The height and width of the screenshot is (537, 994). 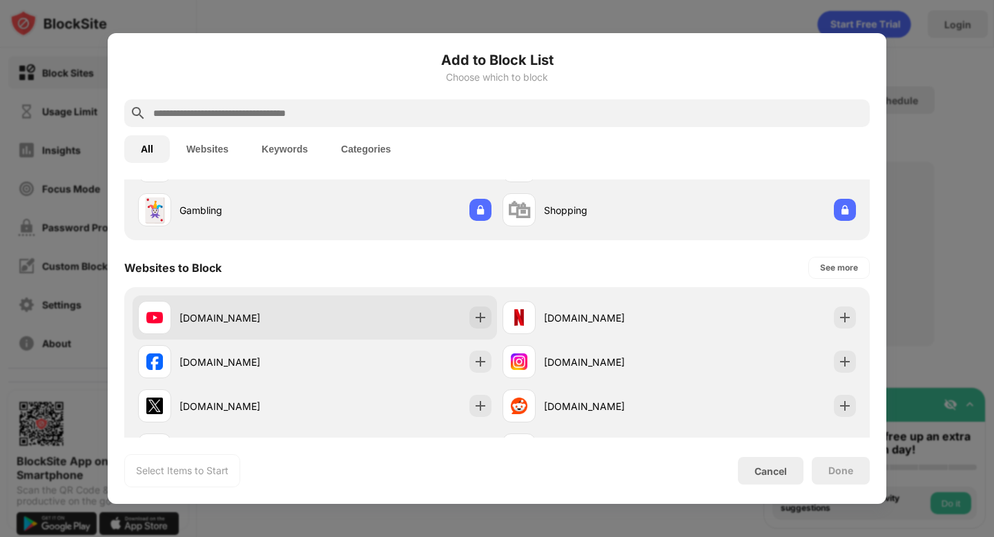 I want to click on button: Categories, so click(x=366, y=149).